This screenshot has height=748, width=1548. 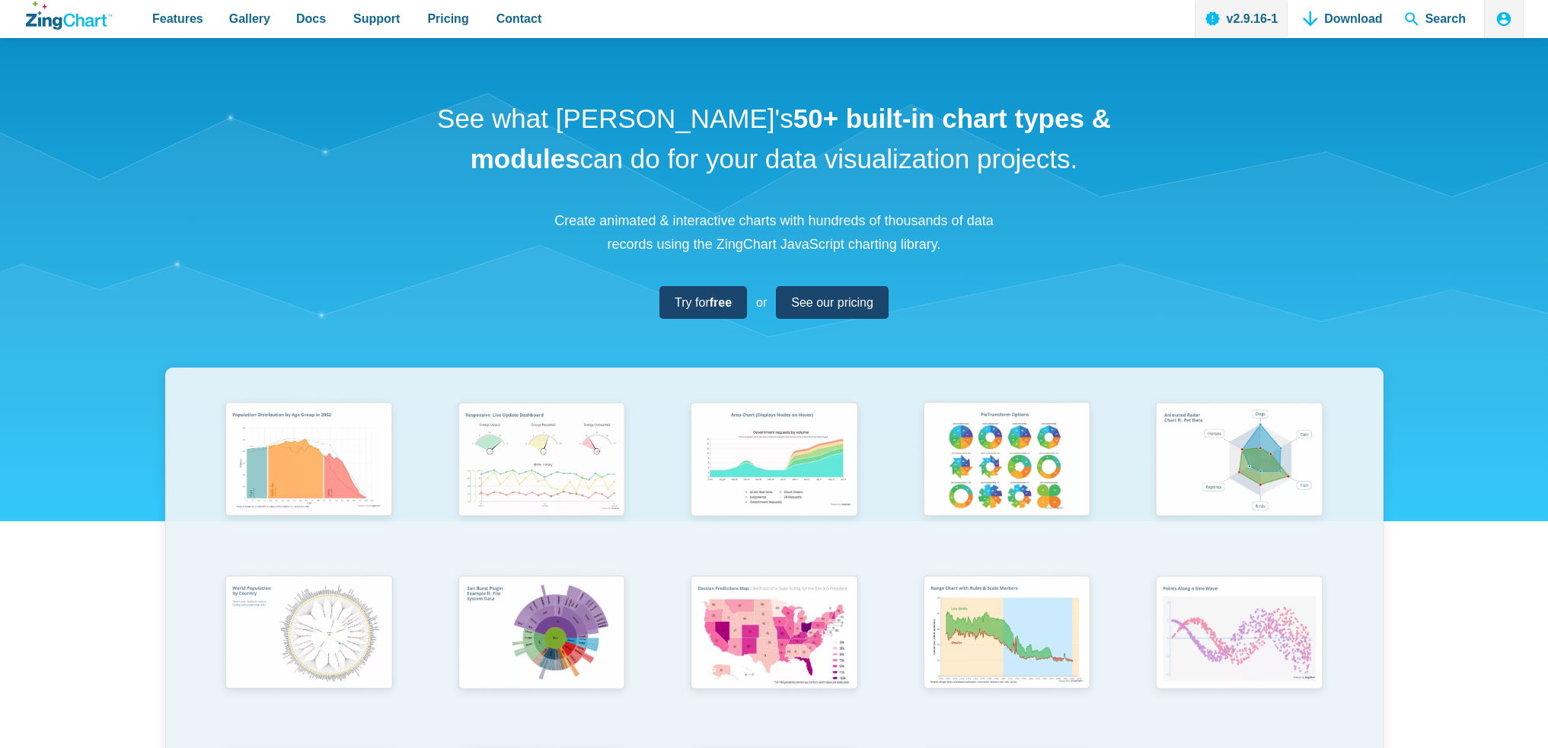 What do you see at coordinates (311, 18) in the screenshot?
I see `span: Docs` at bounding box center [311, 18].